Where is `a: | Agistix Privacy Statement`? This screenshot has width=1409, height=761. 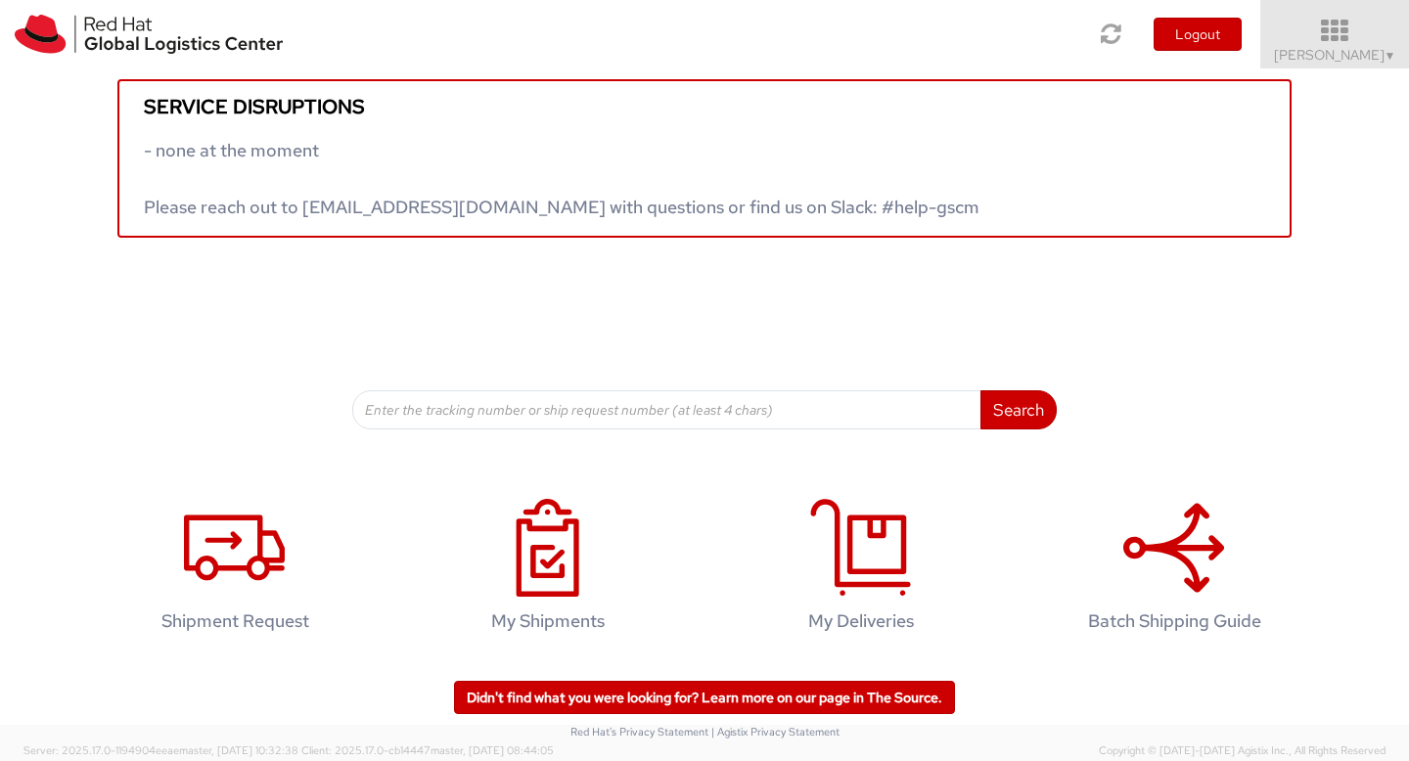 a: | Agistix Privacy Statement is located at coordinates (775, 732).